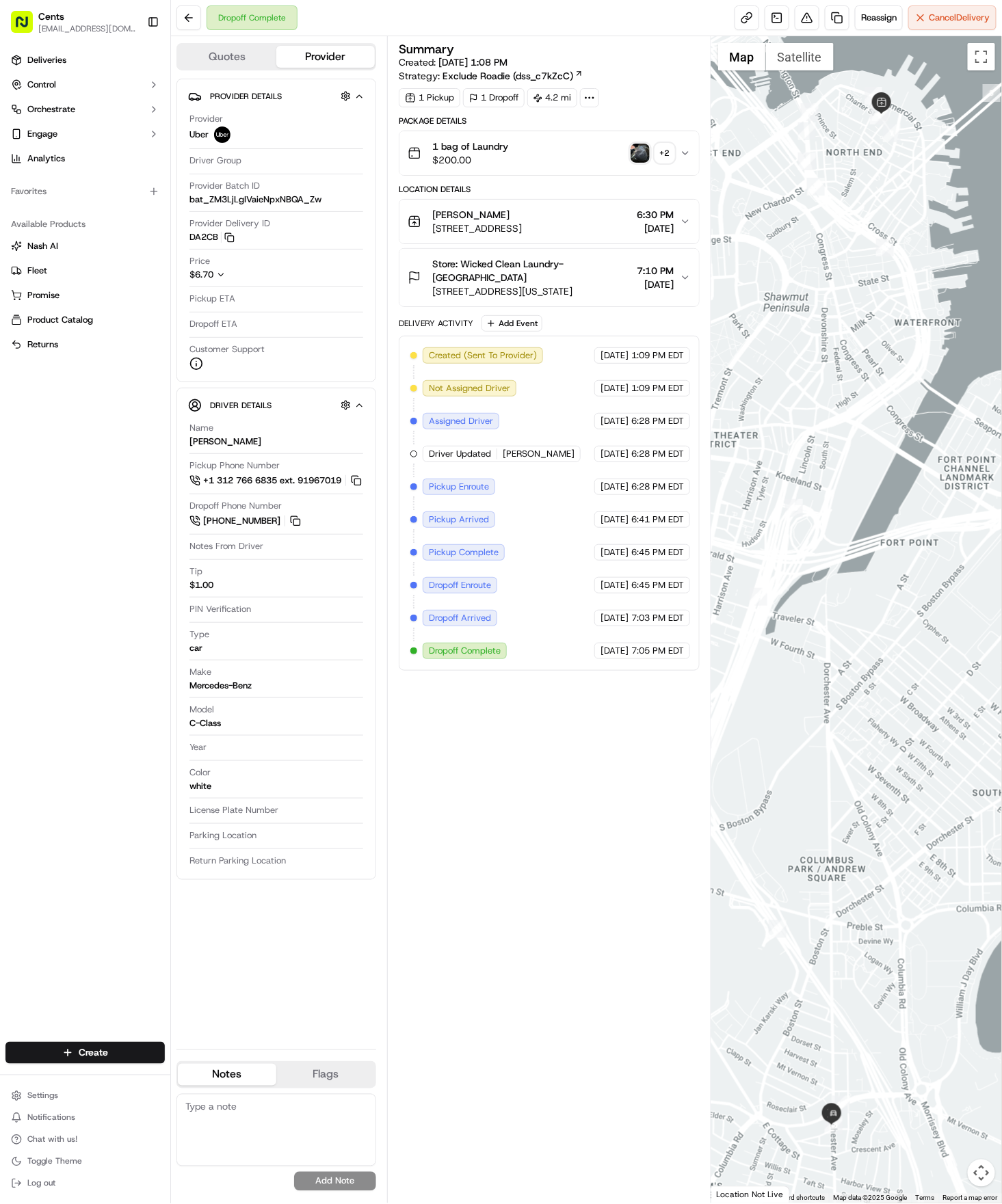  What do you see at coordinates (657, 388) in the screenshot?
I see `span: 1:09 PM EDT` at bounding box center [657, 388].